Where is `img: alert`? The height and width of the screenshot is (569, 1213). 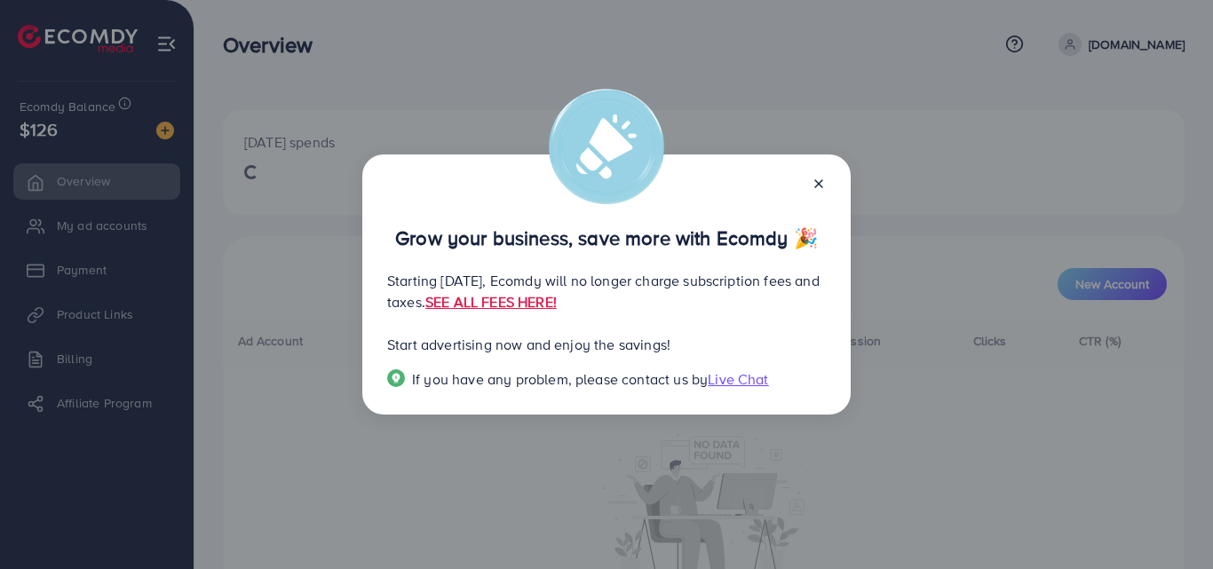
img: alert is located at coordinates (606, 147).